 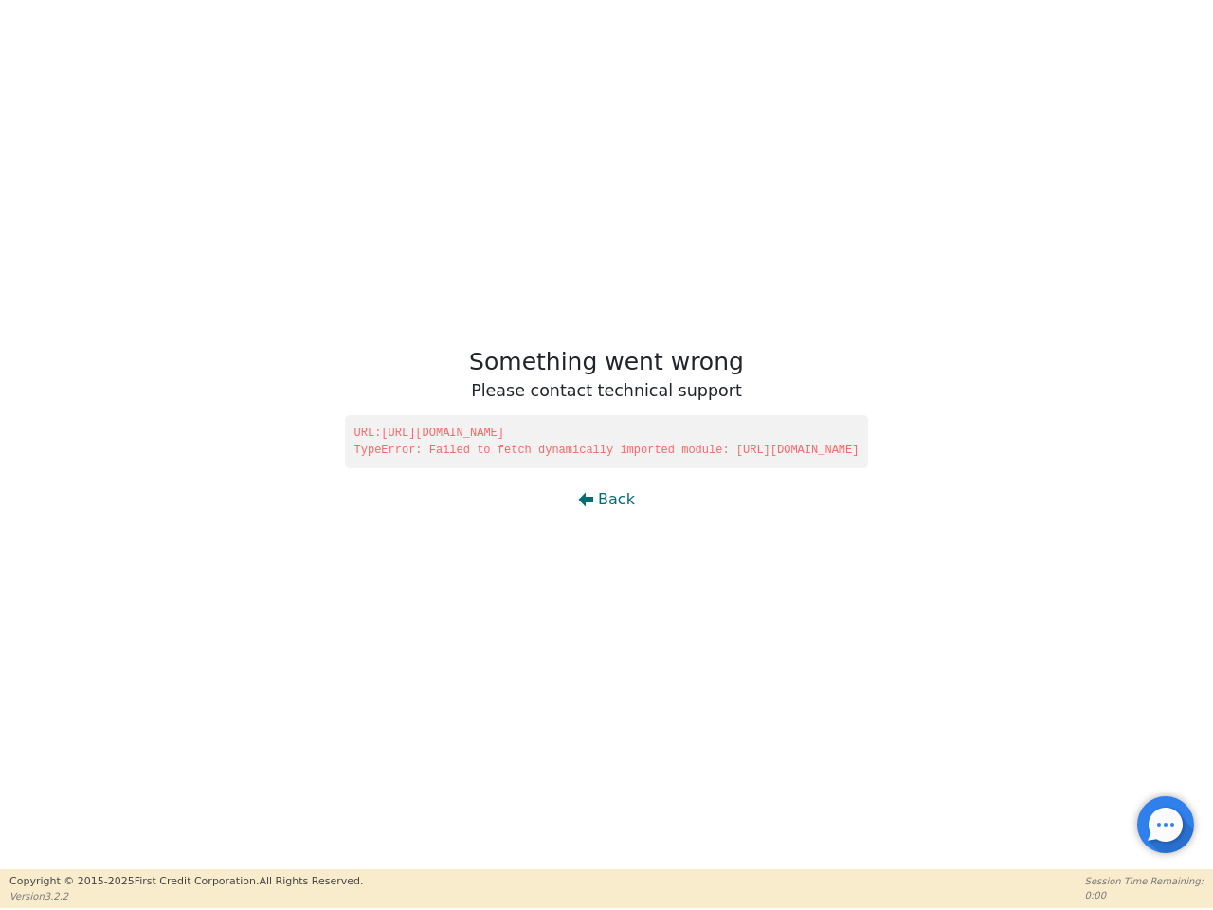 What do you see at coordinates (607, 390) in the screenshot?
I see `h3: Please contact technical support` at bounding box center [607, 390].